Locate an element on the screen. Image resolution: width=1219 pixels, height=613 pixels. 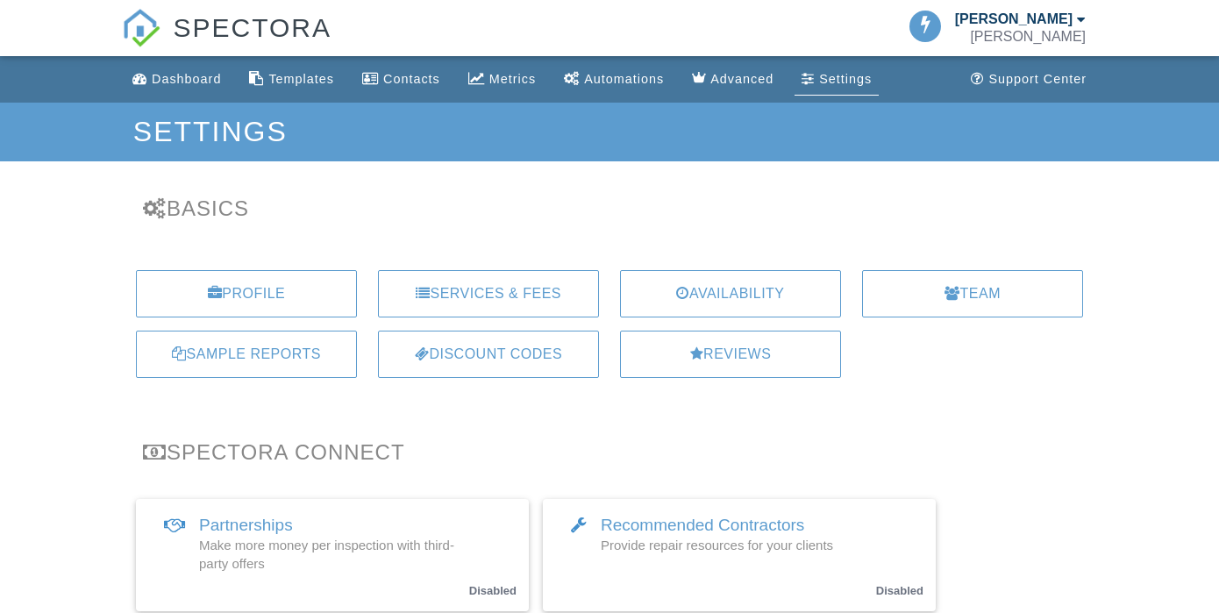
a: SPECTORA is located at coordinates (226, 42).